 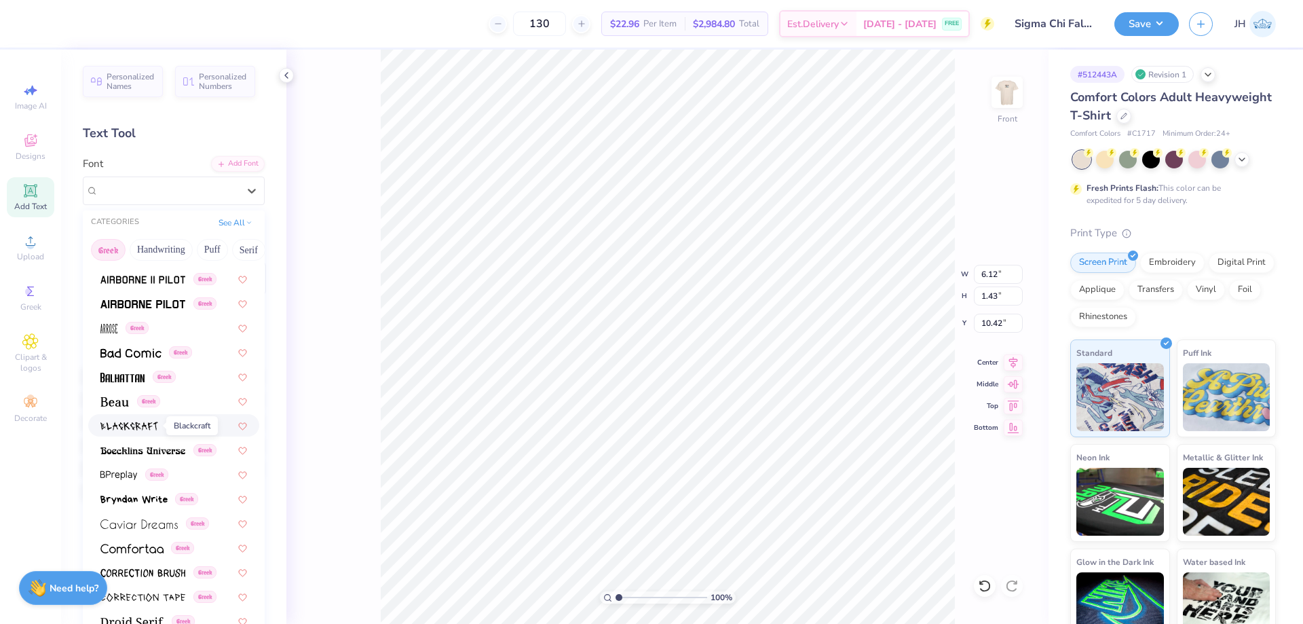 I want to click on span: JH, so click(x=1240, y=24).